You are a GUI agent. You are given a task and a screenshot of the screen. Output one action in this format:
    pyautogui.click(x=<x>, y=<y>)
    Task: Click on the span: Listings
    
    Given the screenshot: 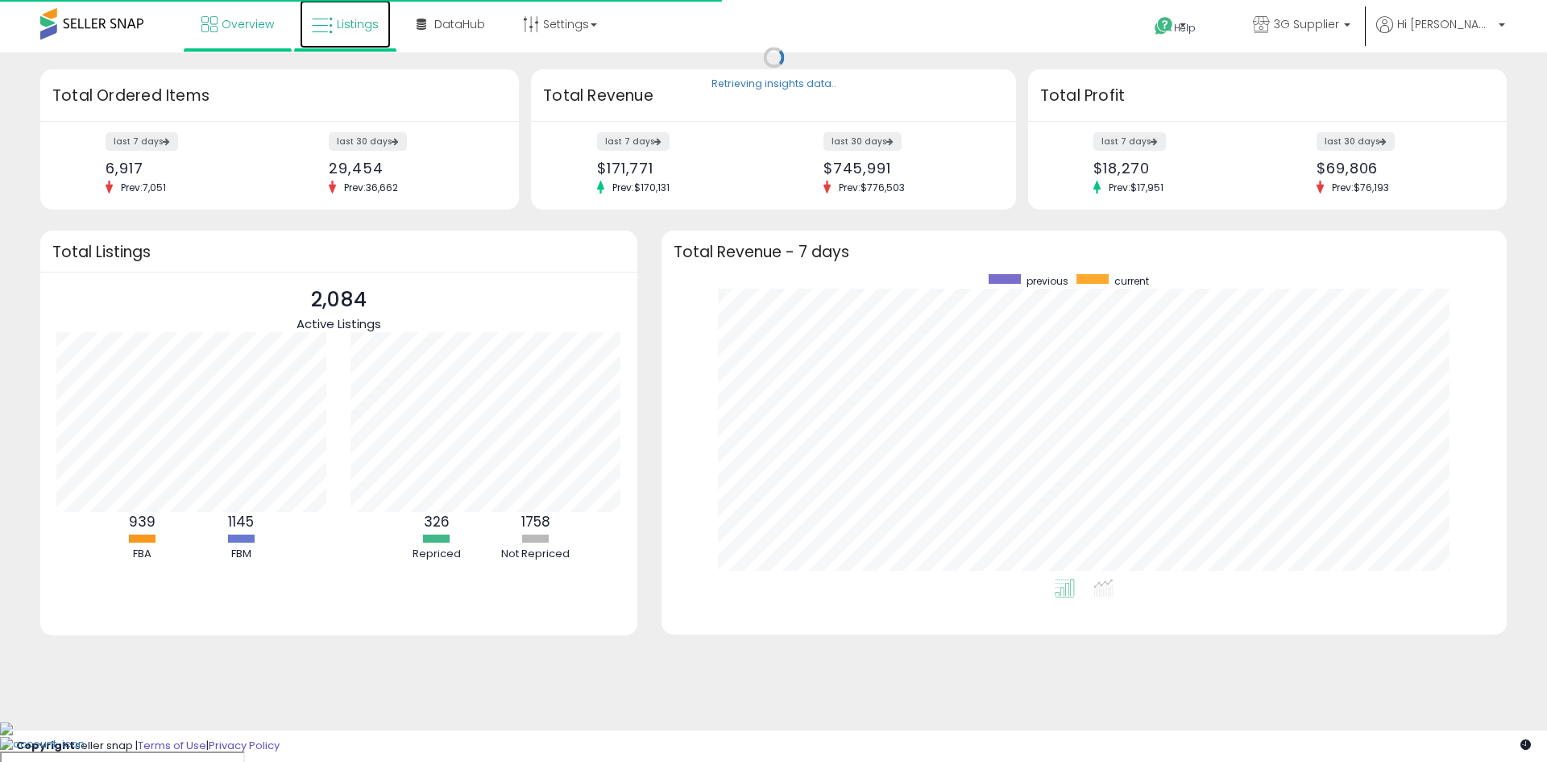 What is the action you would take?
    pyautogui.click(x=358, y=24)
    